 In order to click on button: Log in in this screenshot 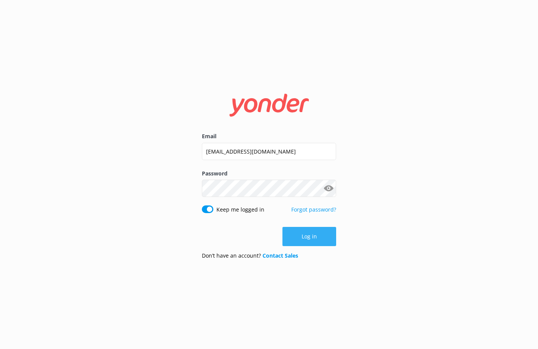, I will do `click(310, 237)`.